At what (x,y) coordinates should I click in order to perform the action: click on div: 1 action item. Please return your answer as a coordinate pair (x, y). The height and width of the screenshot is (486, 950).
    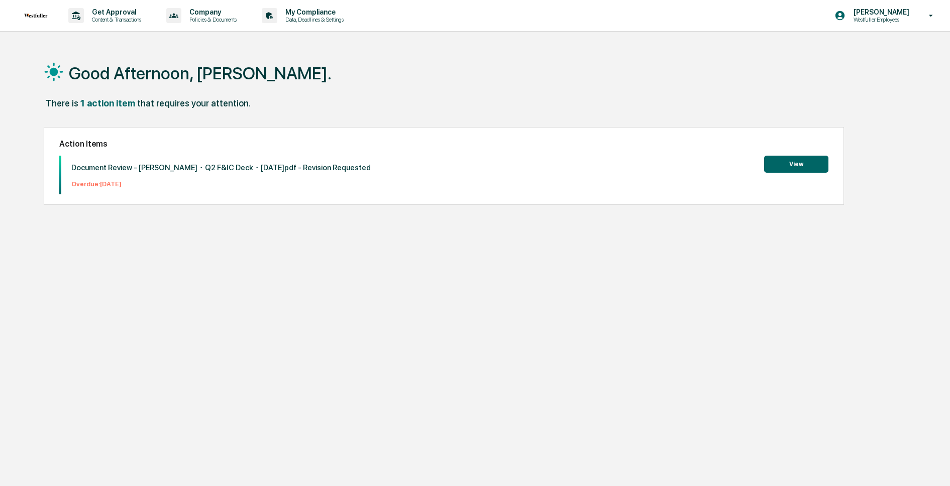
    Looking at the image, I should click on (108, 103).